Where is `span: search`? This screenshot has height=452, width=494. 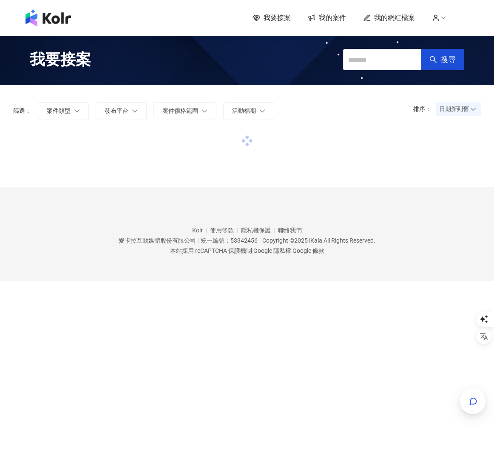
span: search is located at coordinates (433, 60).